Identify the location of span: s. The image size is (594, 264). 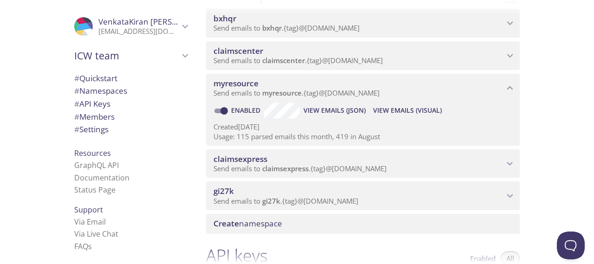
(90, 246).